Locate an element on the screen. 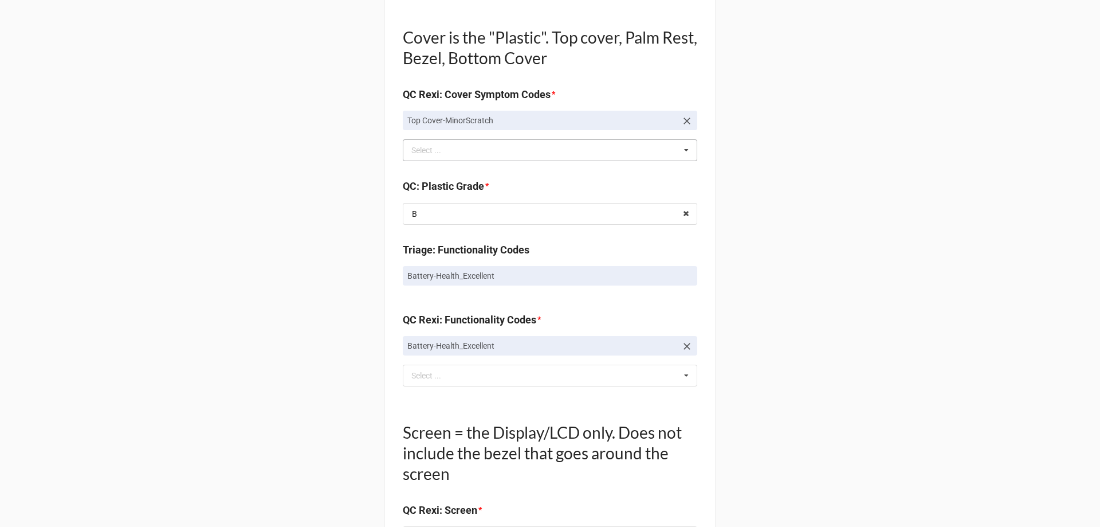  label: QC: Plastic Grade is located at coordinates (443, 186).